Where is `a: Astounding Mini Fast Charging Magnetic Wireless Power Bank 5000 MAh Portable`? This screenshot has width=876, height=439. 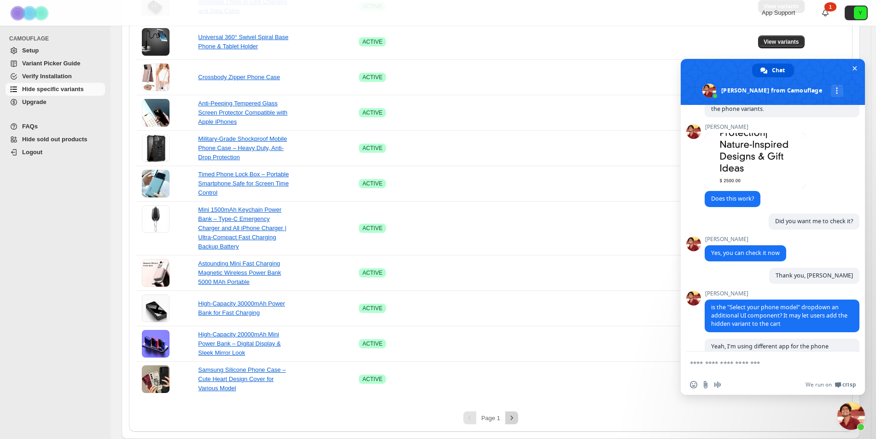 a: Astounding Mini Fast Charging Magnetic Wireless Power Bank 5000 MAh Portable is located at coordinates (239, 273).